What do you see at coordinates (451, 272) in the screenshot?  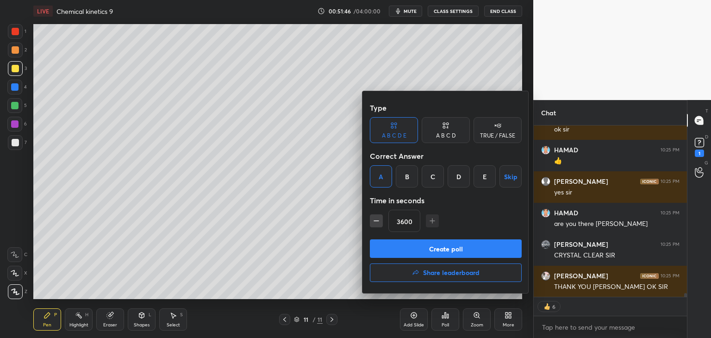 I see `h4: Share leaderboard` at bounding box center [451, 272].